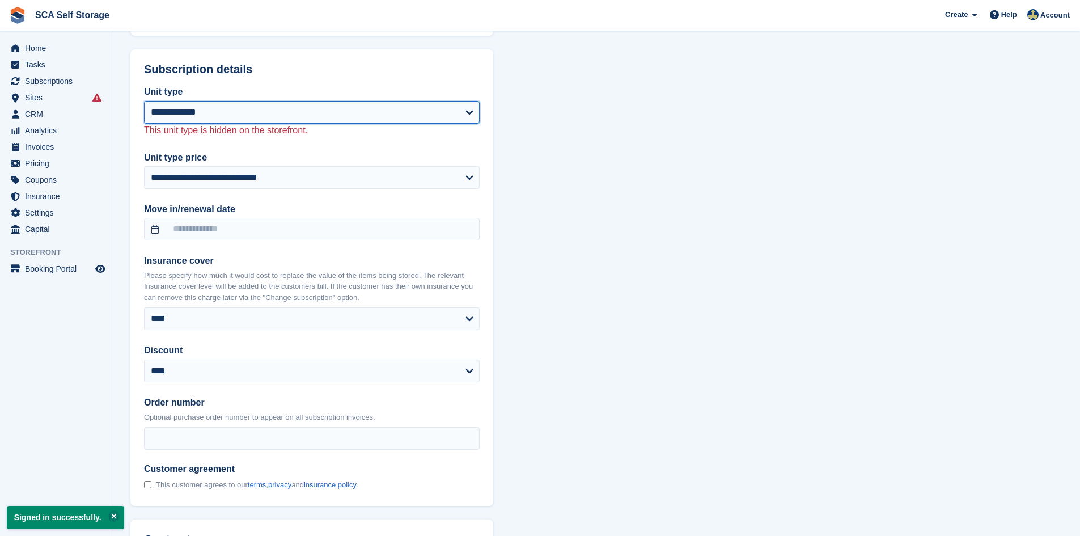 This screenshot has width=1080, height=536. I want to click on span: CRM, so click(59, 114).